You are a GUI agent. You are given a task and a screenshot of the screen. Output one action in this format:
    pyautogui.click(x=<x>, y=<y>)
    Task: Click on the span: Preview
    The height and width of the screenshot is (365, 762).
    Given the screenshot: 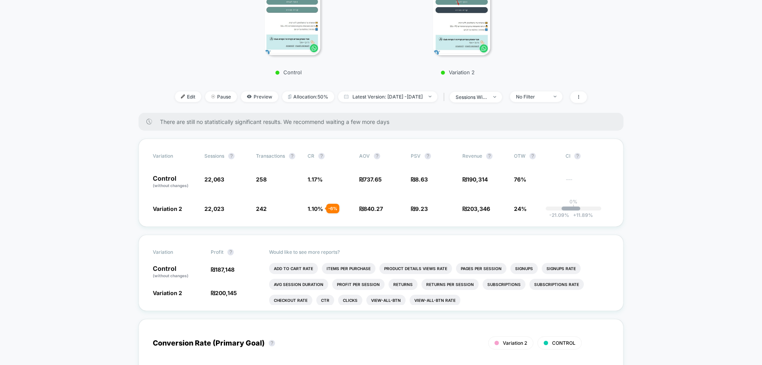 What is the action you would take?
    pyautogui.click(x=259, y=96)
    